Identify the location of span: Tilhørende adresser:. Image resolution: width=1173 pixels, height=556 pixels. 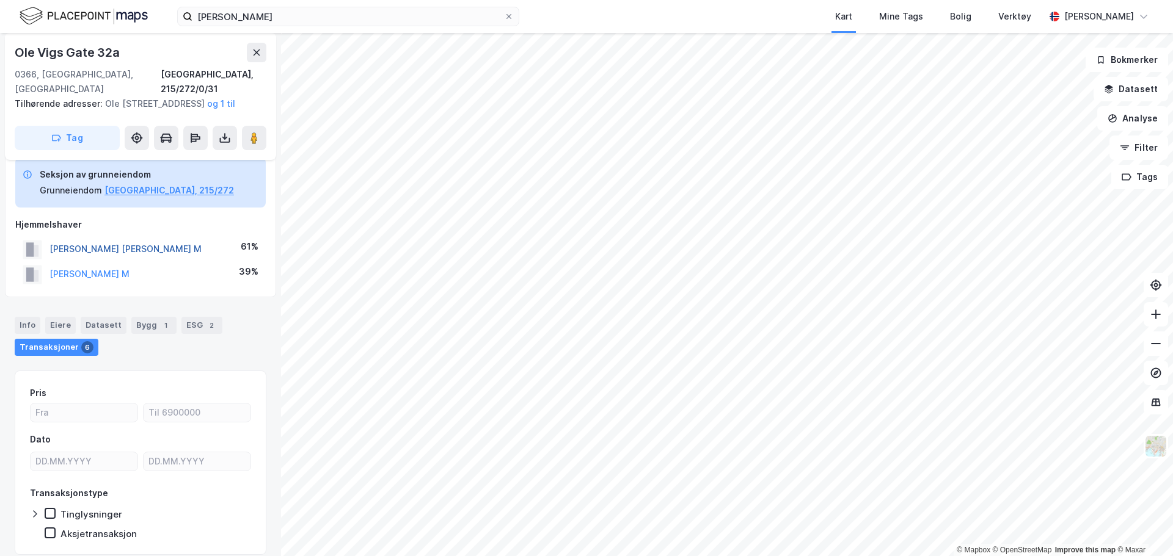
(60, 103).